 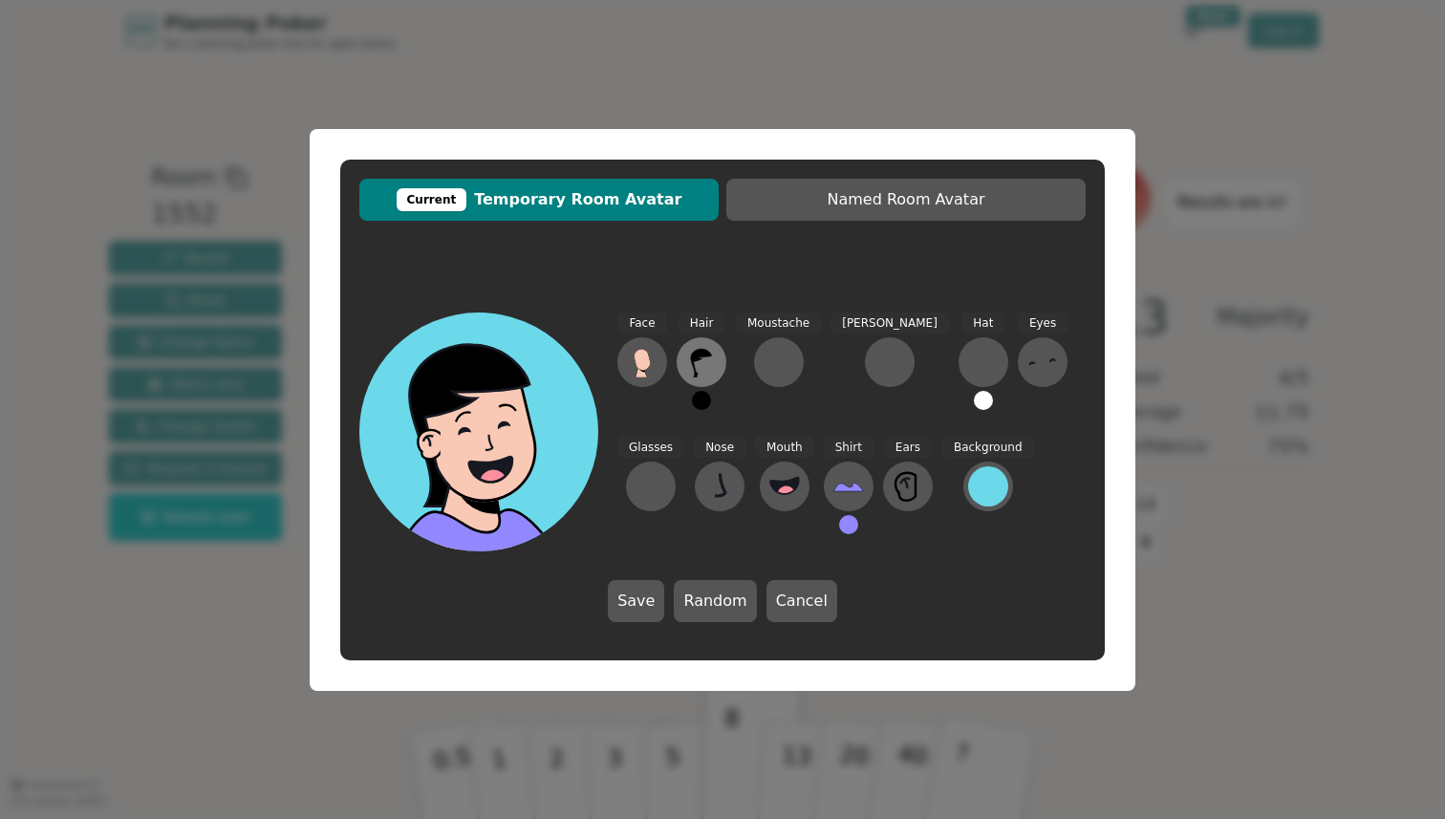 I want to click on span: Moustache, so click(x=778, y=323).